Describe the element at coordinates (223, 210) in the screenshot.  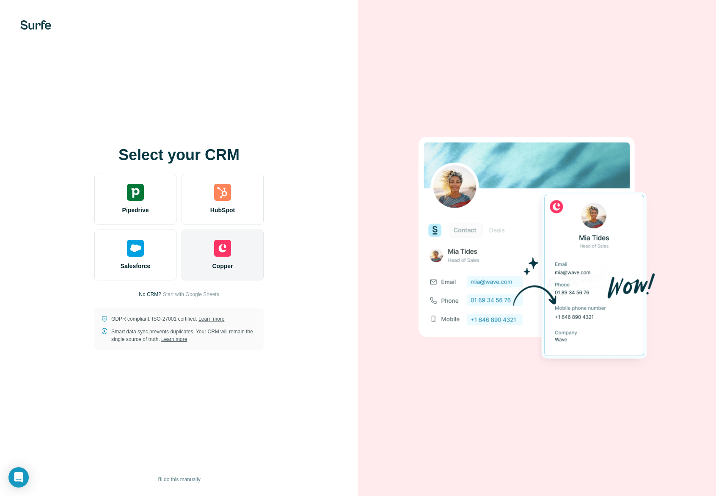
I see `span: HubSpot` at that location.